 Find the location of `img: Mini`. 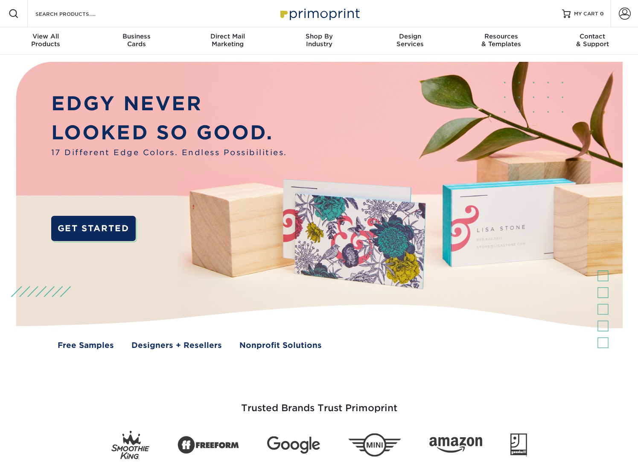

img: Mini is located at coordinates (375, 444).